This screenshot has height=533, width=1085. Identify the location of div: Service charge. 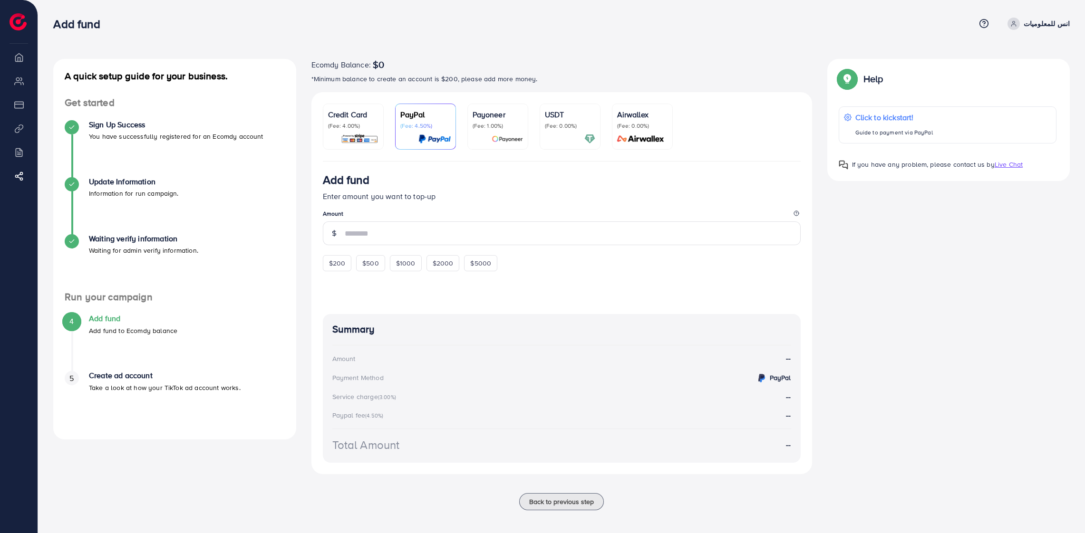
(366, 397).